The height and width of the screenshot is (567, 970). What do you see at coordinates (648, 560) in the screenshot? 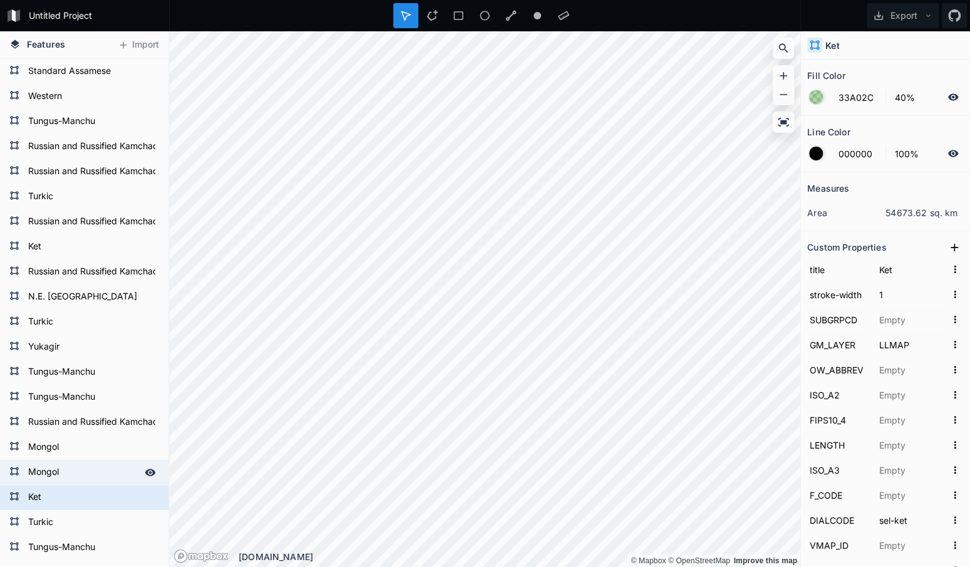
I see `a: Mapbox` at bounding box center [648, 560].